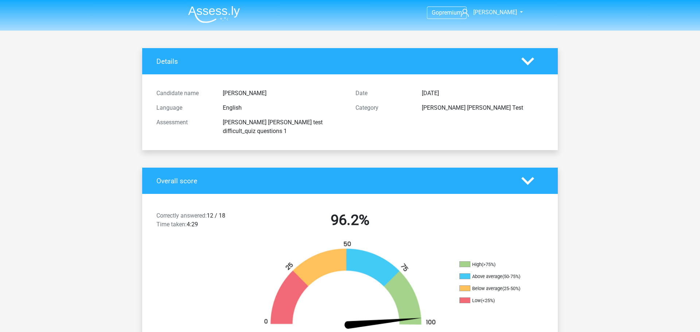  Describe the element at coordinates (383, 108) in the screenshot. I see `div: Category` at that location.